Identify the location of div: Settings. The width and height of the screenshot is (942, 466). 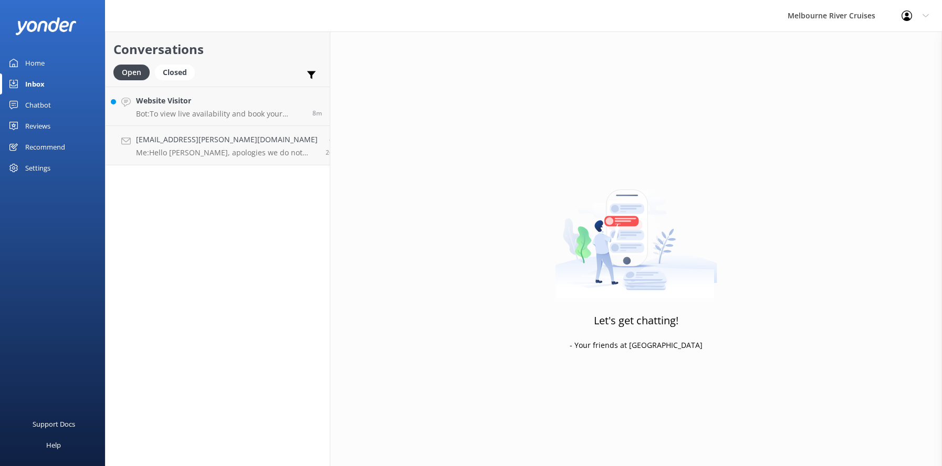
(38, 168).